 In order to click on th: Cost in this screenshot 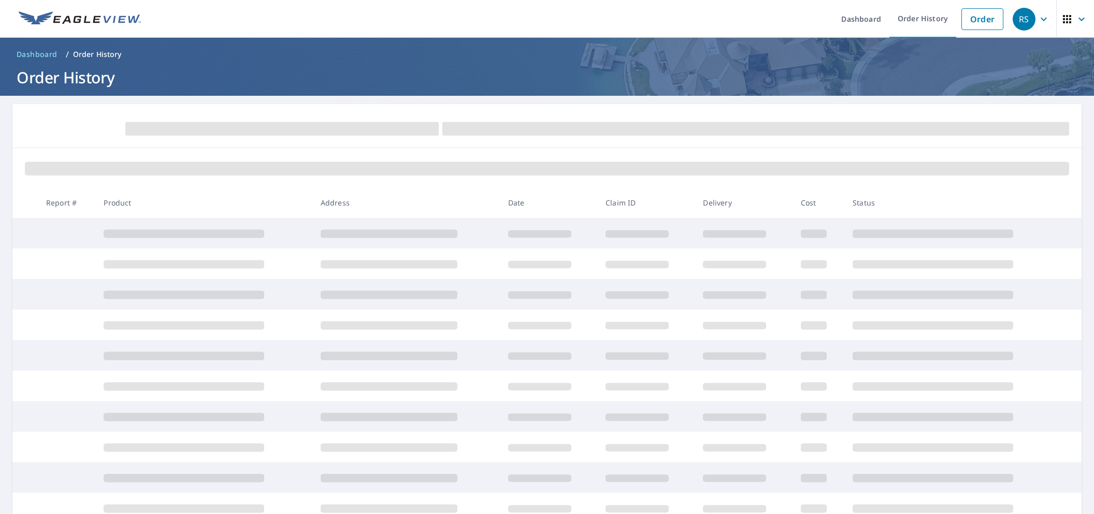, I will do `click(818, 202)`.